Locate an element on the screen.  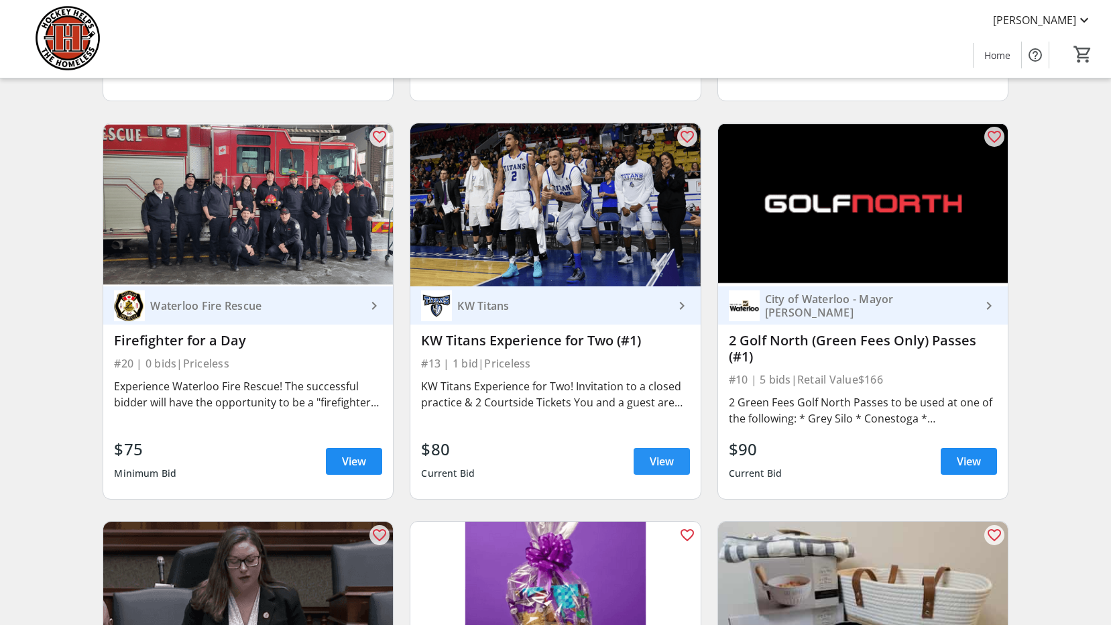
div: Minimum Bid is located at coordinates (145, 473).